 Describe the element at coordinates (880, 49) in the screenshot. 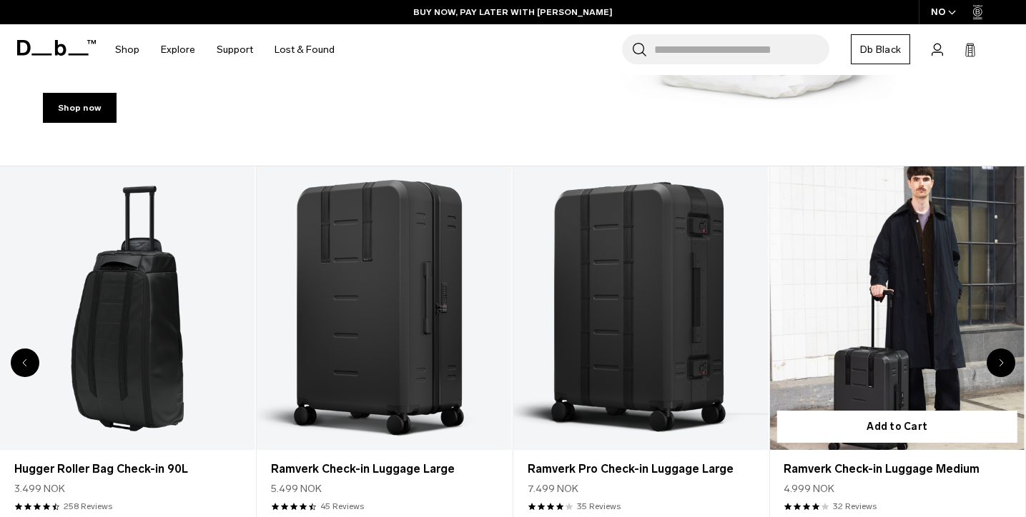

I see `a: Db Black` at that location.